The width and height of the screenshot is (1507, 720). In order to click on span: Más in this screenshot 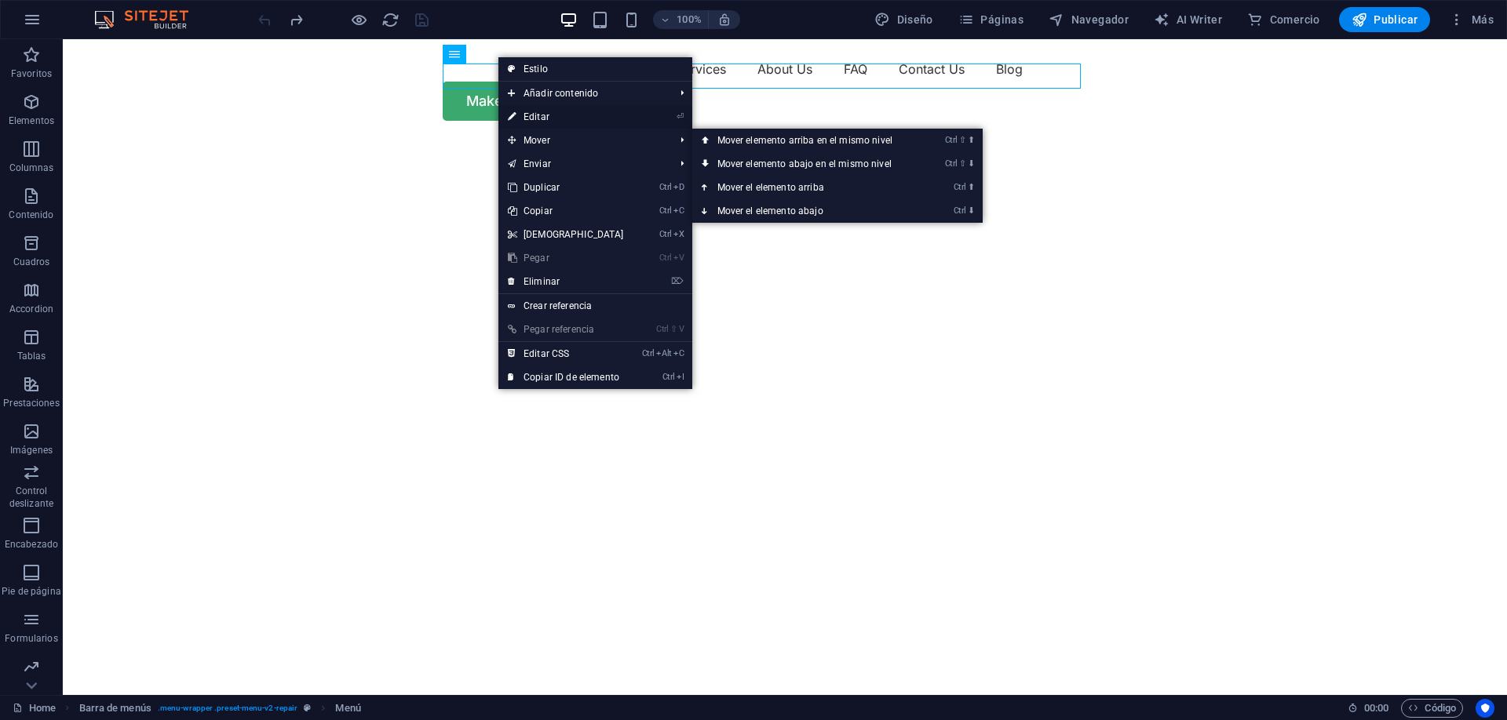, I will do `click(1471, 20)`.